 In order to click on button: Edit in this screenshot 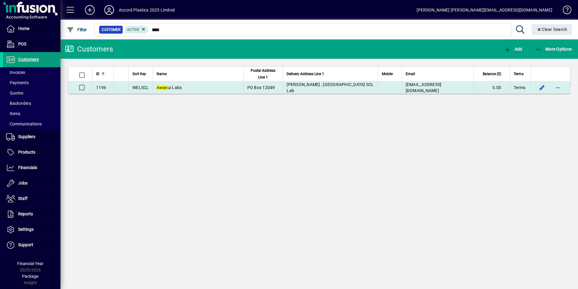, I will do `click(542, 87)`.